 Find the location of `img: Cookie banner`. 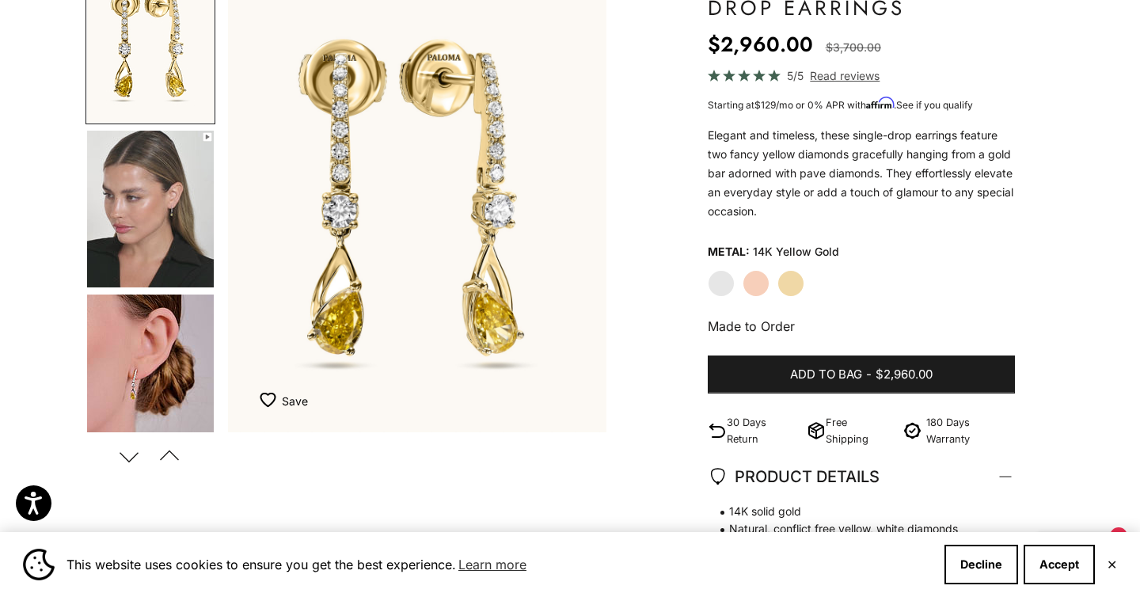

img: Cookie banner is located at coordinates (39, 564).